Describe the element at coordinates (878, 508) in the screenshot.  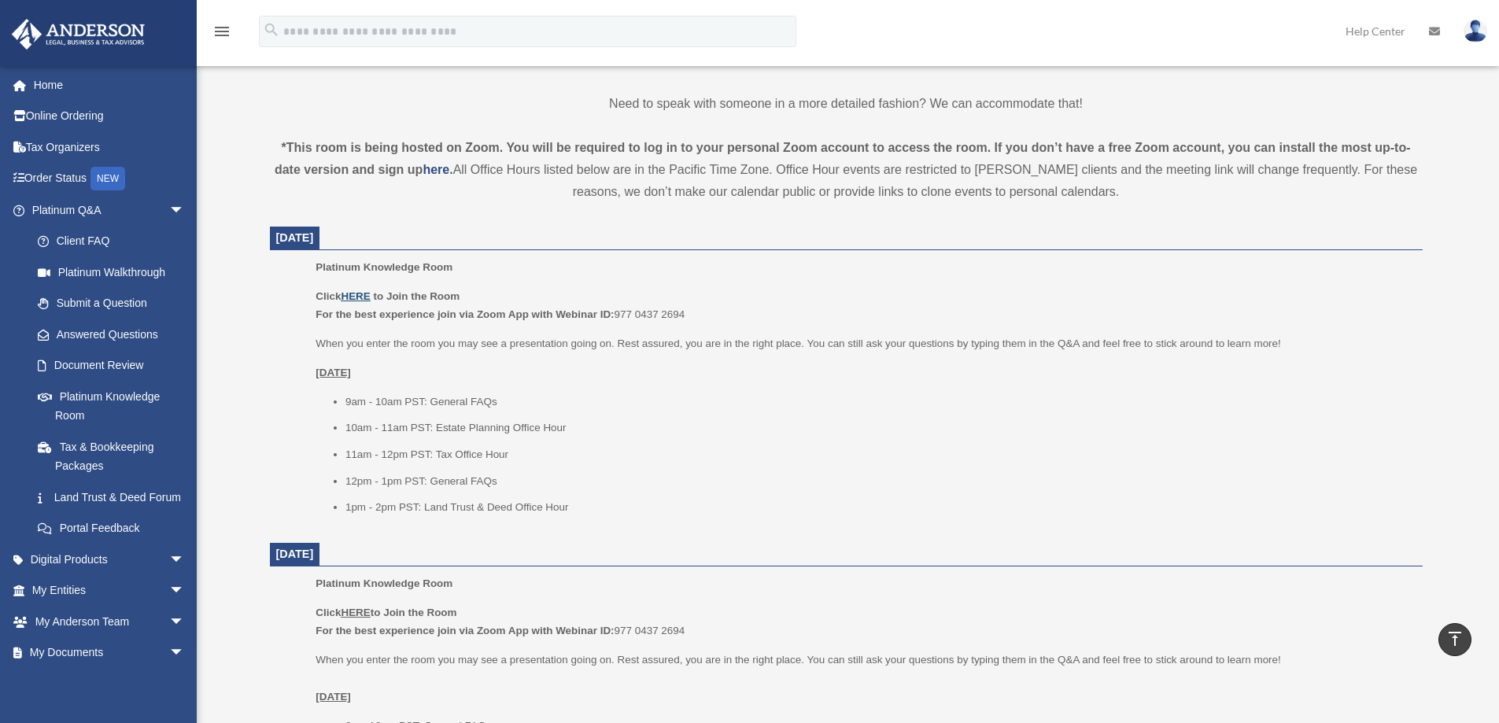
I see `li: 1pm - 2pm PST: Land Trust & Deed Office Hour` at that location.